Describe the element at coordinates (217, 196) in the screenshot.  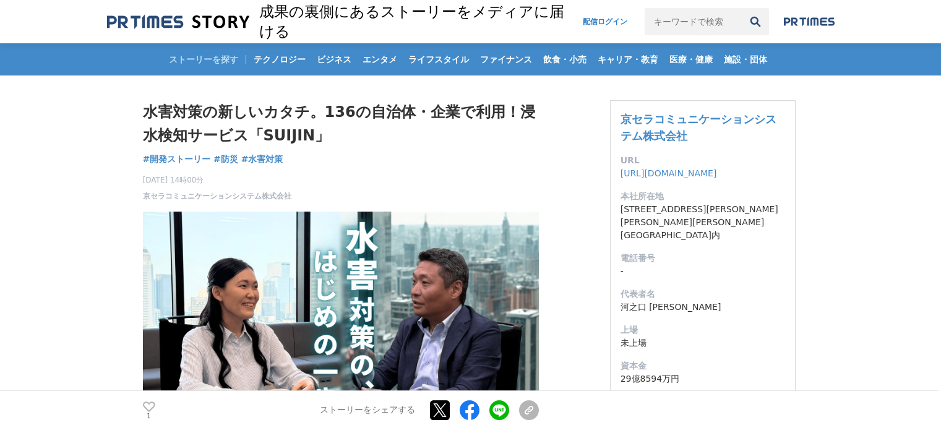
I see `span: 京セラコミュニケーションシステム株式会社` at that location.